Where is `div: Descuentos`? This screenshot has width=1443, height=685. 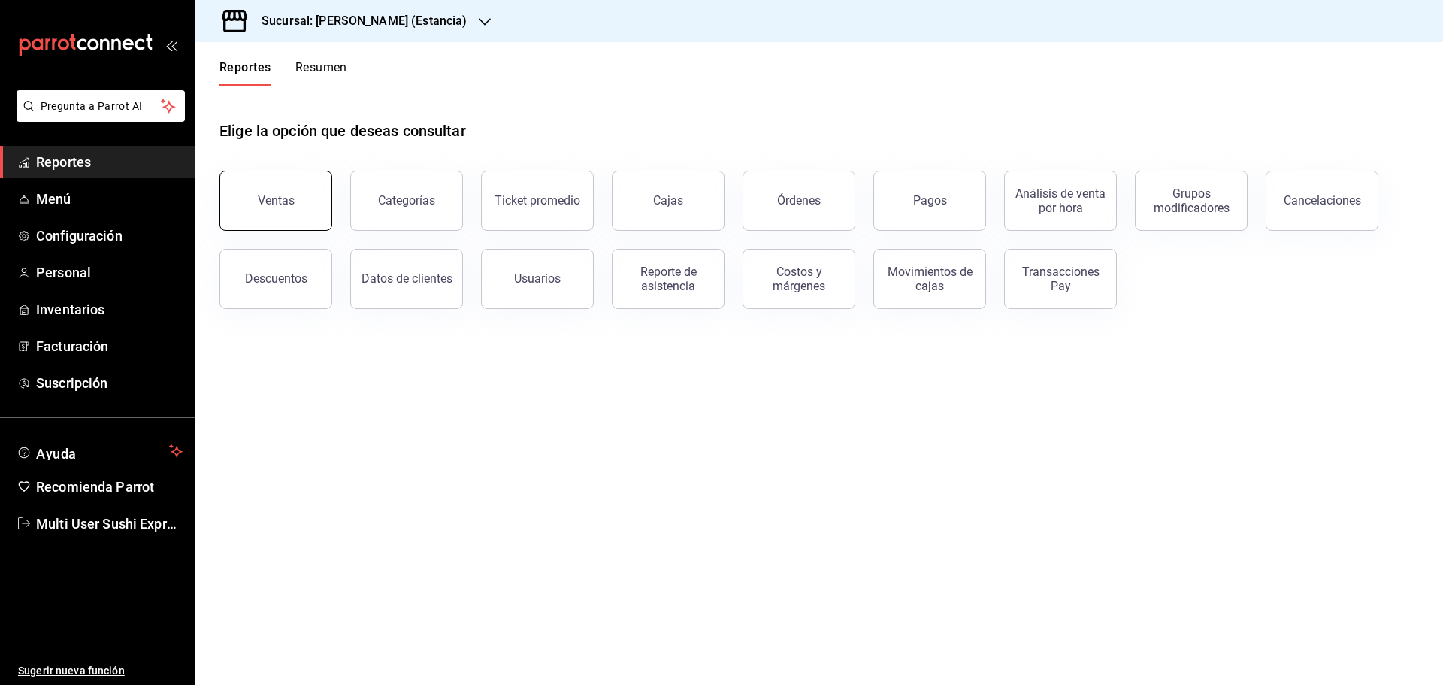 div: Descuentos is located at coordinates (276, 278).